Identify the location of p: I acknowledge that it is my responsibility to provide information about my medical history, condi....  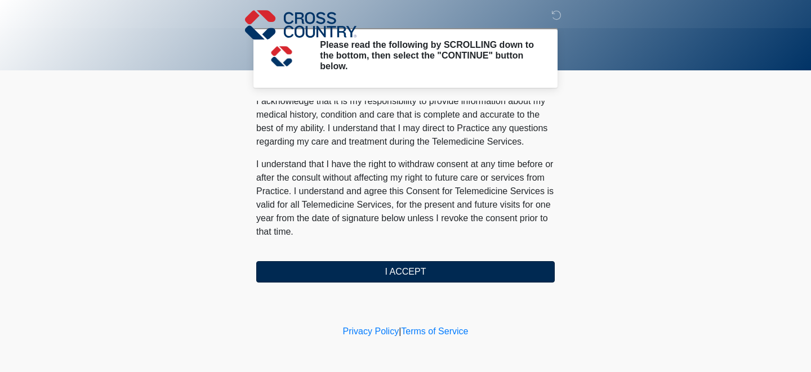
(405, 122).